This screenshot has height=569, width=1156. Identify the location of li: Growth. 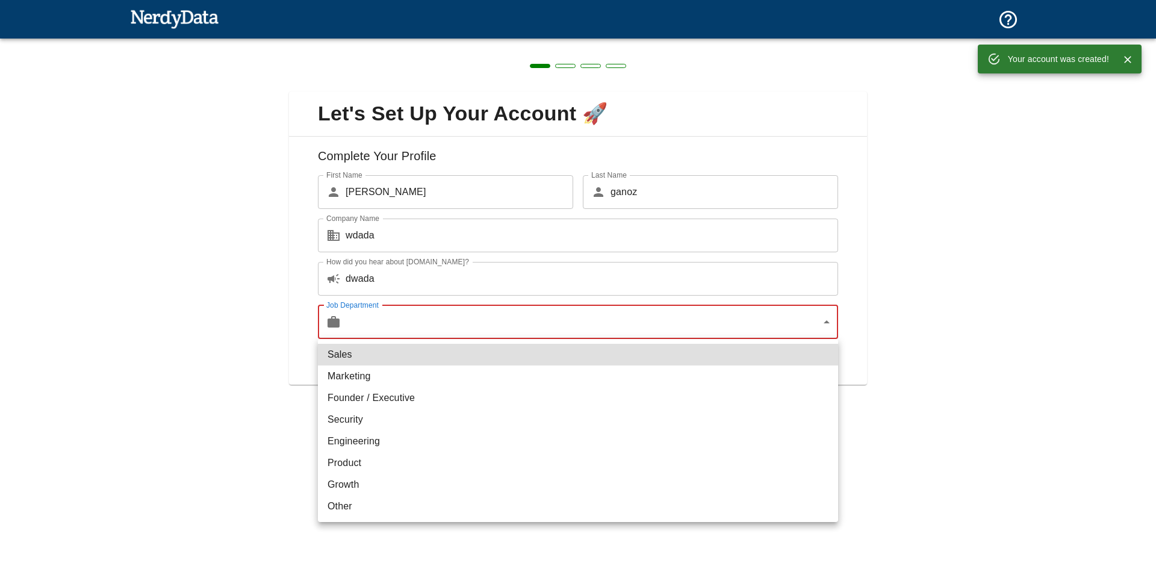
(578, 485).